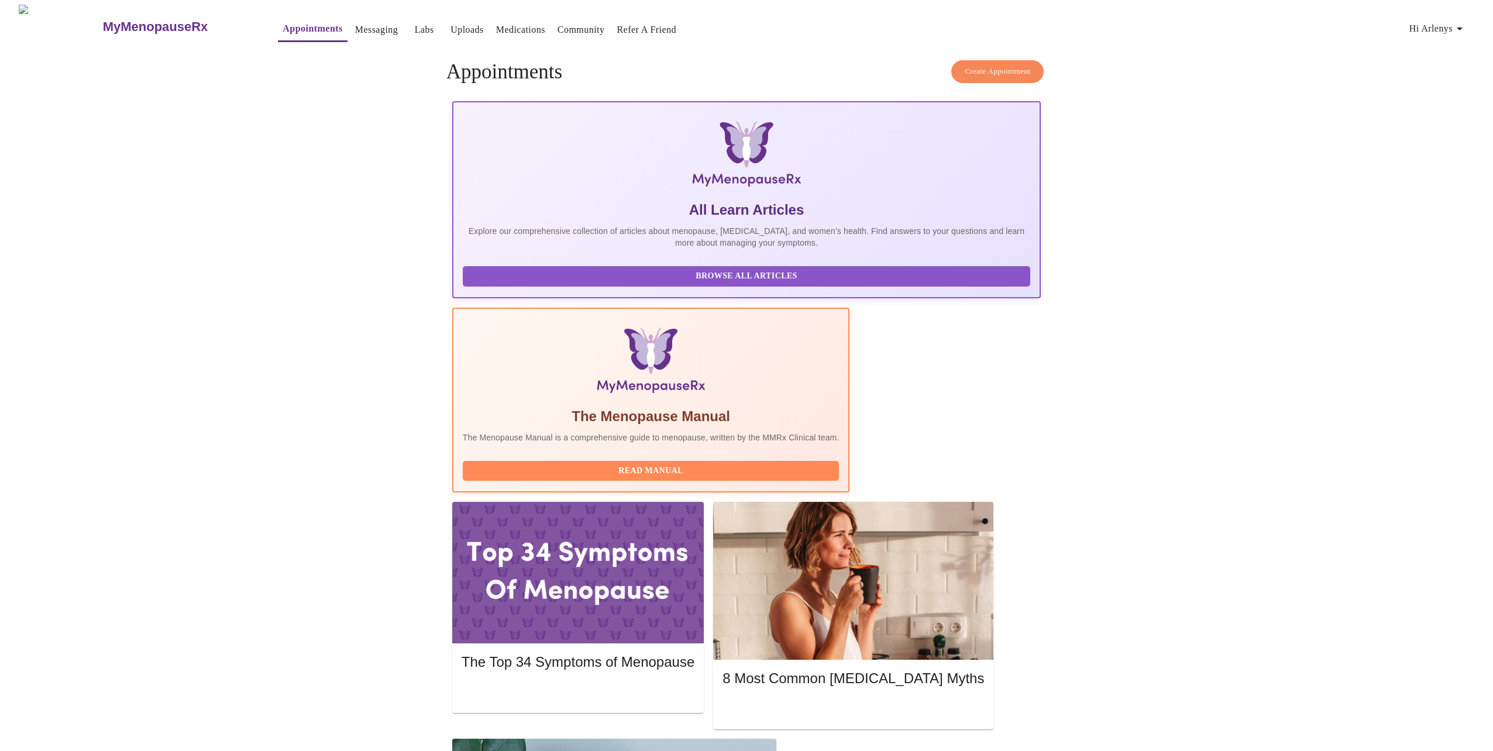  Describe the element at coordinates (581, 30) in the screenshot. I see `button: Community` at that location.